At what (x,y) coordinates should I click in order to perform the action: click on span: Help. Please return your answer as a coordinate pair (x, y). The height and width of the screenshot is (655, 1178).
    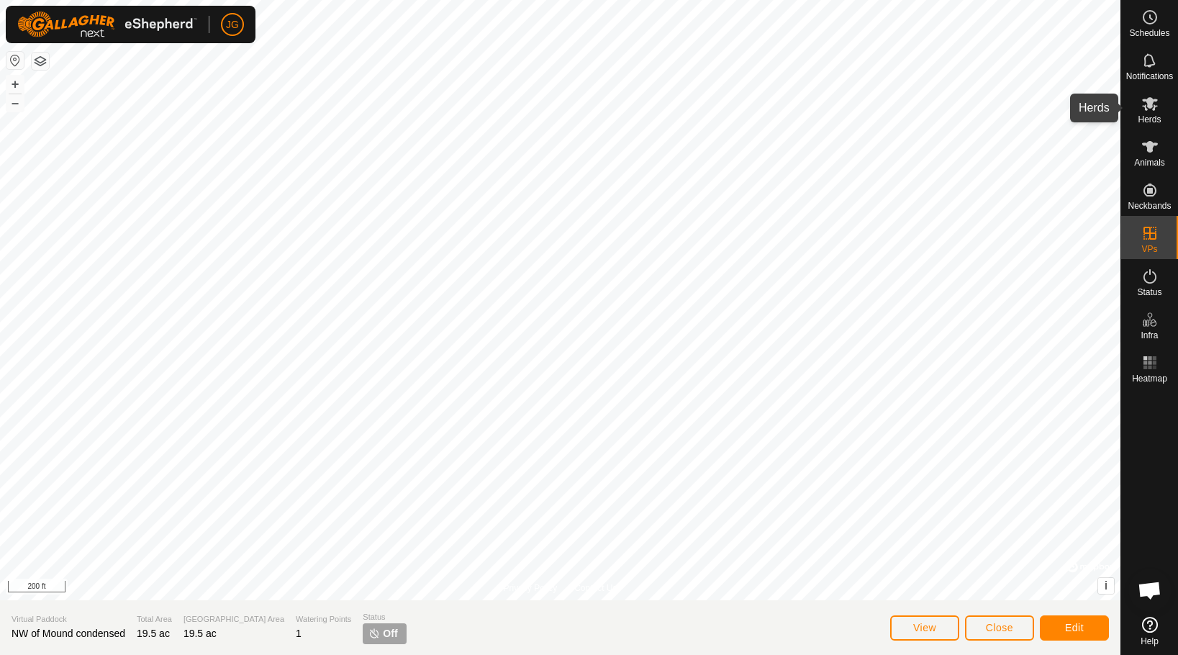
    Looking at the image, I should click on (1149, 641).